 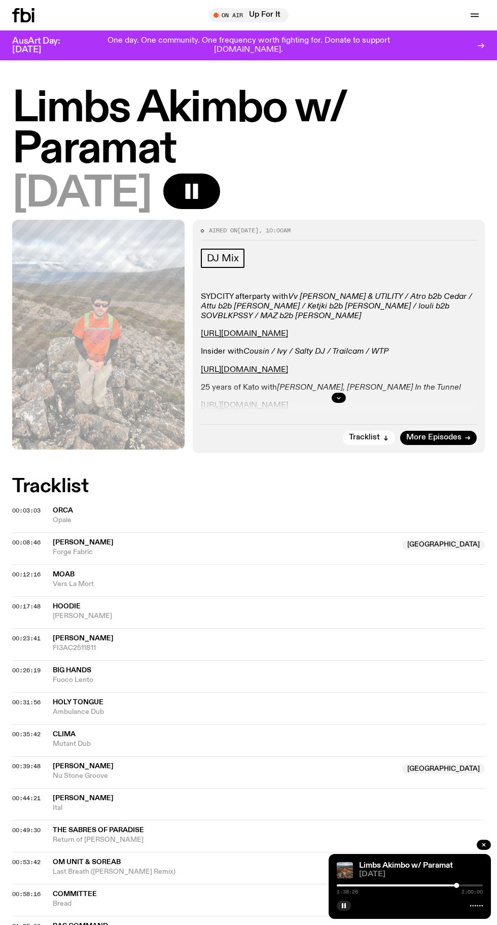 What do you see at coordinates (26, 798) in the screenshot?
I see `span: 00:44:21` at bounding box center [26, 798].